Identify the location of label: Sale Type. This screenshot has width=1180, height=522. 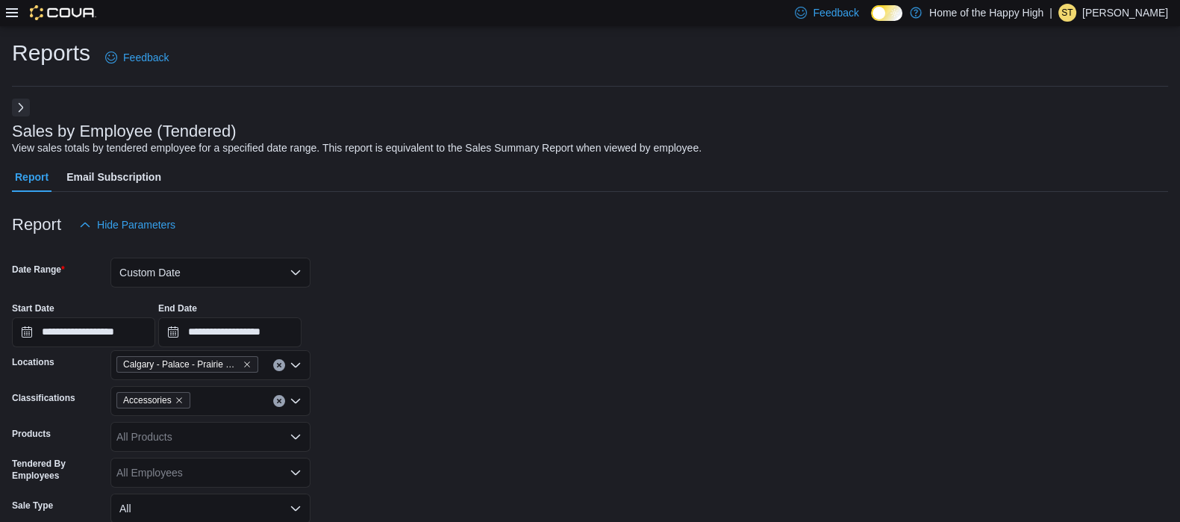
(32, 505).